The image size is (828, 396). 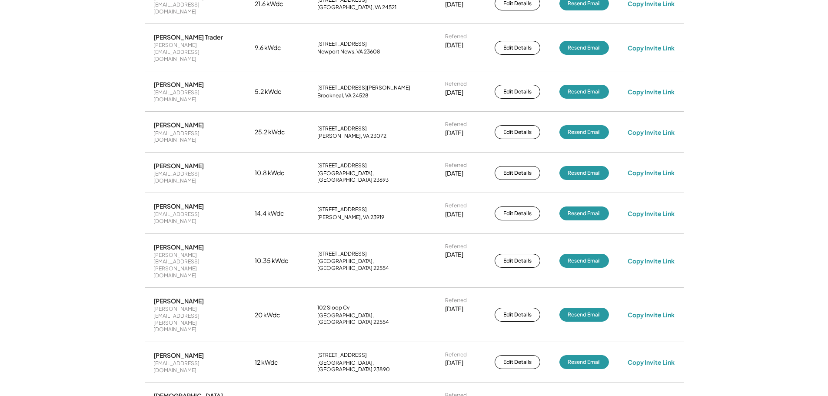 I want to click on div: 10.35 kWdc, so click(x=277, y=261).